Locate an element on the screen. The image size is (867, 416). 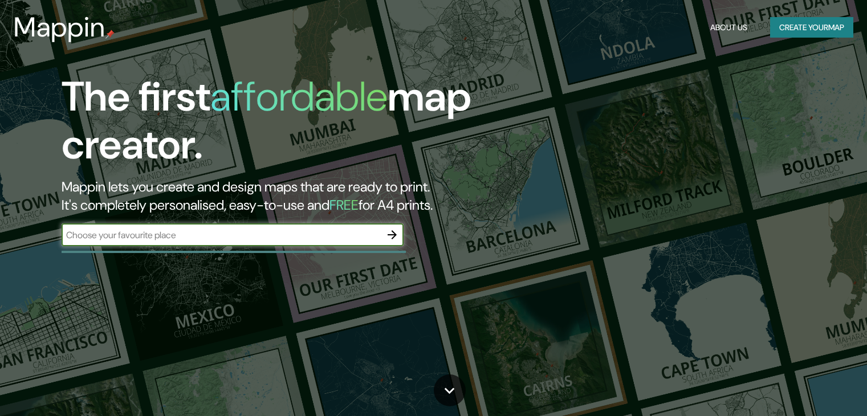
button: Create yourmap is located at coordinates (812, 27).